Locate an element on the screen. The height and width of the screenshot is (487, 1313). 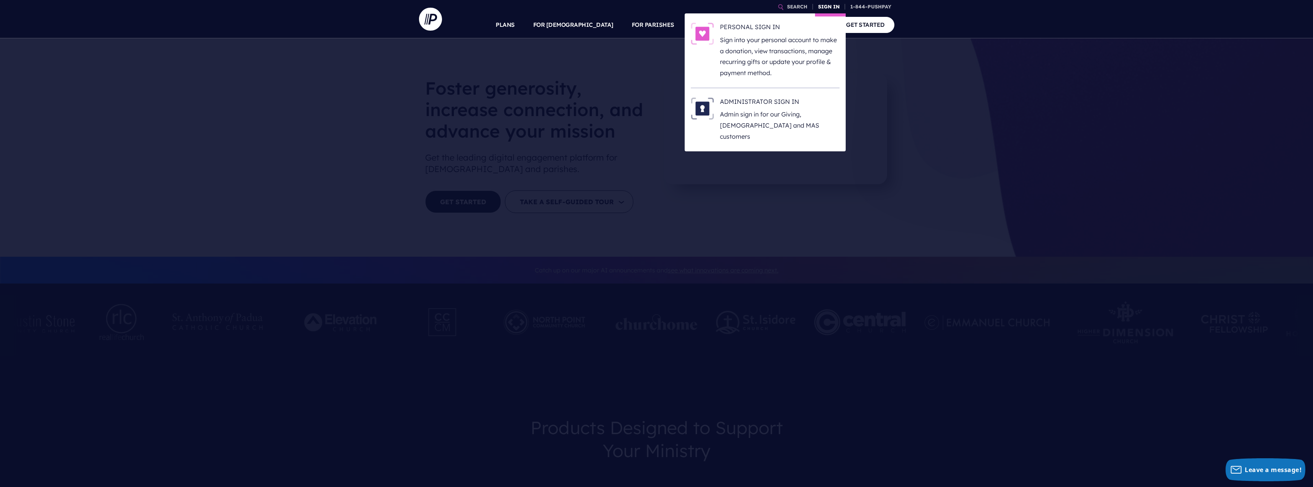
a: PLANS is located at coordinates (505, 25).